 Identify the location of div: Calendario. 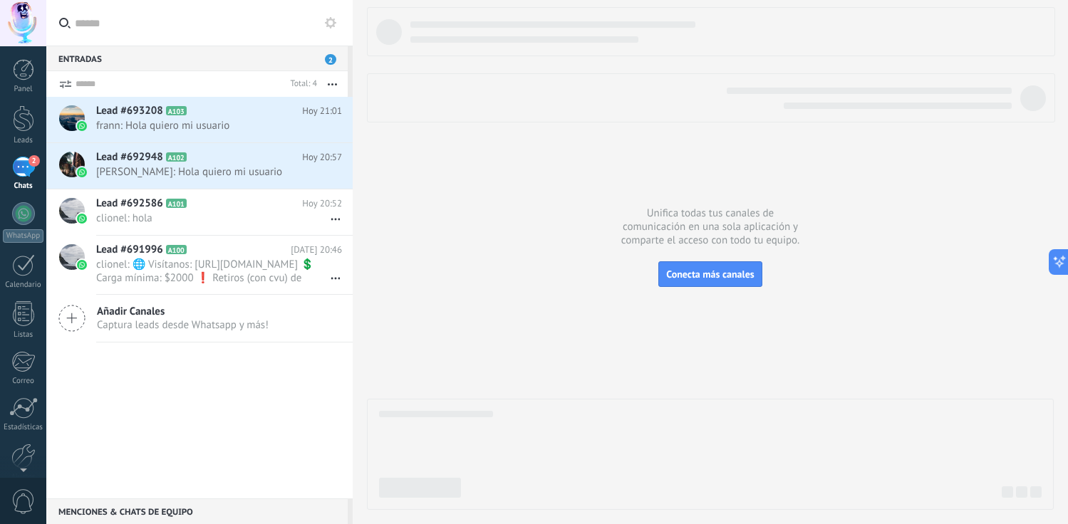
(24, 285).